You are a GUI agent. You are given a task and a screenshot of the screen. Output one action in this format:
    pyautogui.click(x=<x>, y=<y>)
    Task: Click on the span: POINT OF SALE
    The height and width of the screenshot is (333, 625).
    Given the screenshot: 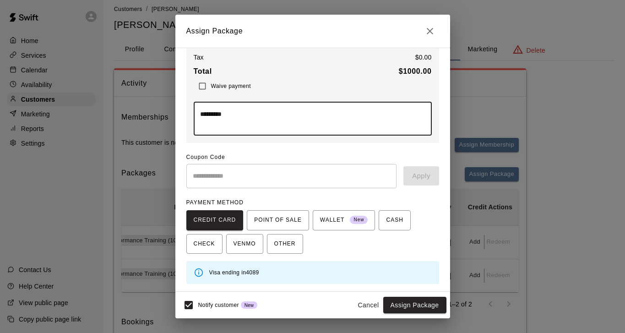 What is the action you would take?
    pyautogui.click(x=277, y=220)
    